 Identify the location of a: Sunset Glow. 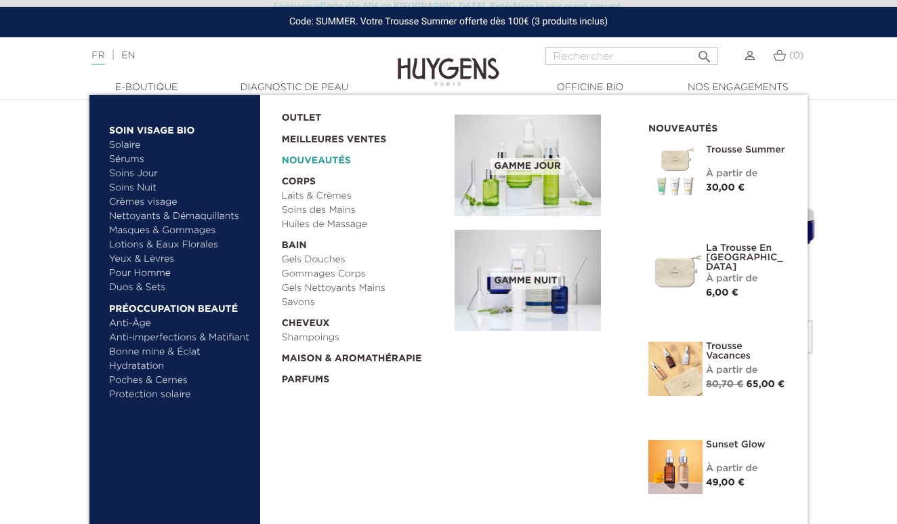
(747, 445).